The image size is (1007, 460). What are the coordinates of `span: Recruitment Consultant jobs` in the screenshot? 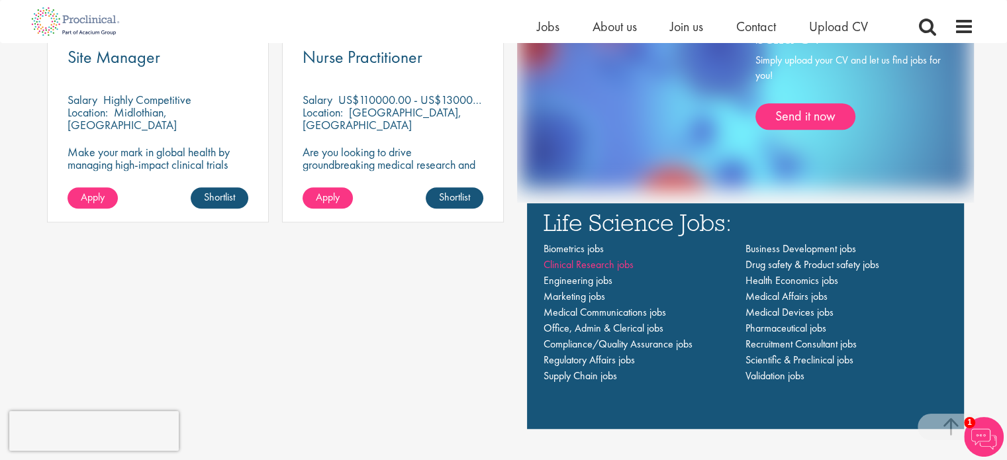 It's located at (801, 344).